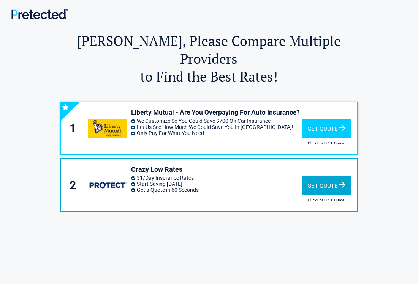 The height and width of the screenshot is (284, 418). Describe the element at coordinates (75, 128) in the screenshot. I see `div: 1` at that location.